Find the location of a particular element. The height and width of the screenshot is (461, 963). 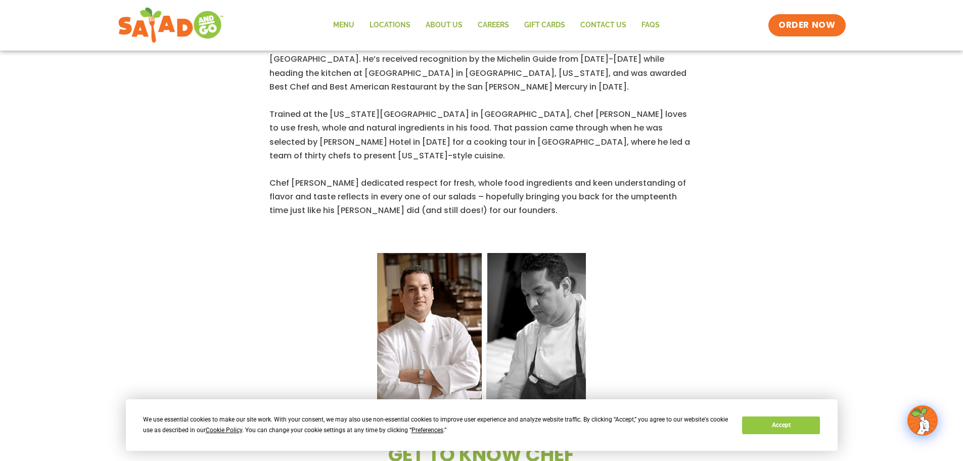

span: Cookie Policy is located at coordinates (224, 430).